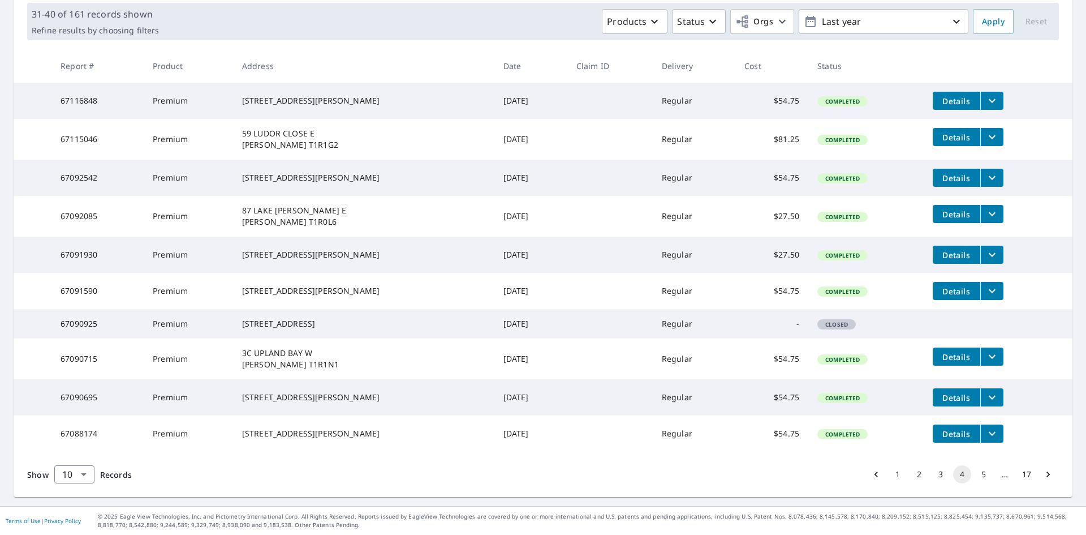 The width and height of the screenshot is (1086, 535). Describe the element at coordinates (97, 216) in the screenshot. I see `td: 67092085` at that location.